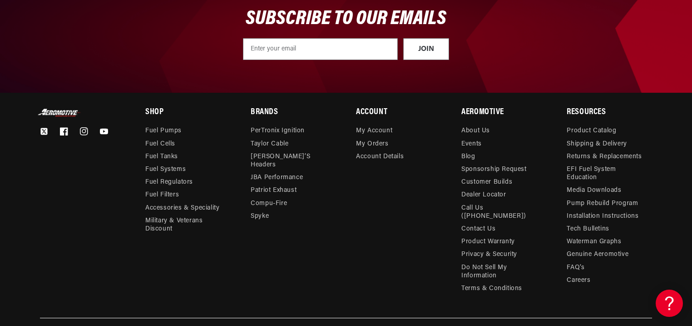 The image size is (692, 326). What do you see at coordinates (269, 203) in the screenshot?
I see `a: Compu-Fire` at bounding box center [269, 203].